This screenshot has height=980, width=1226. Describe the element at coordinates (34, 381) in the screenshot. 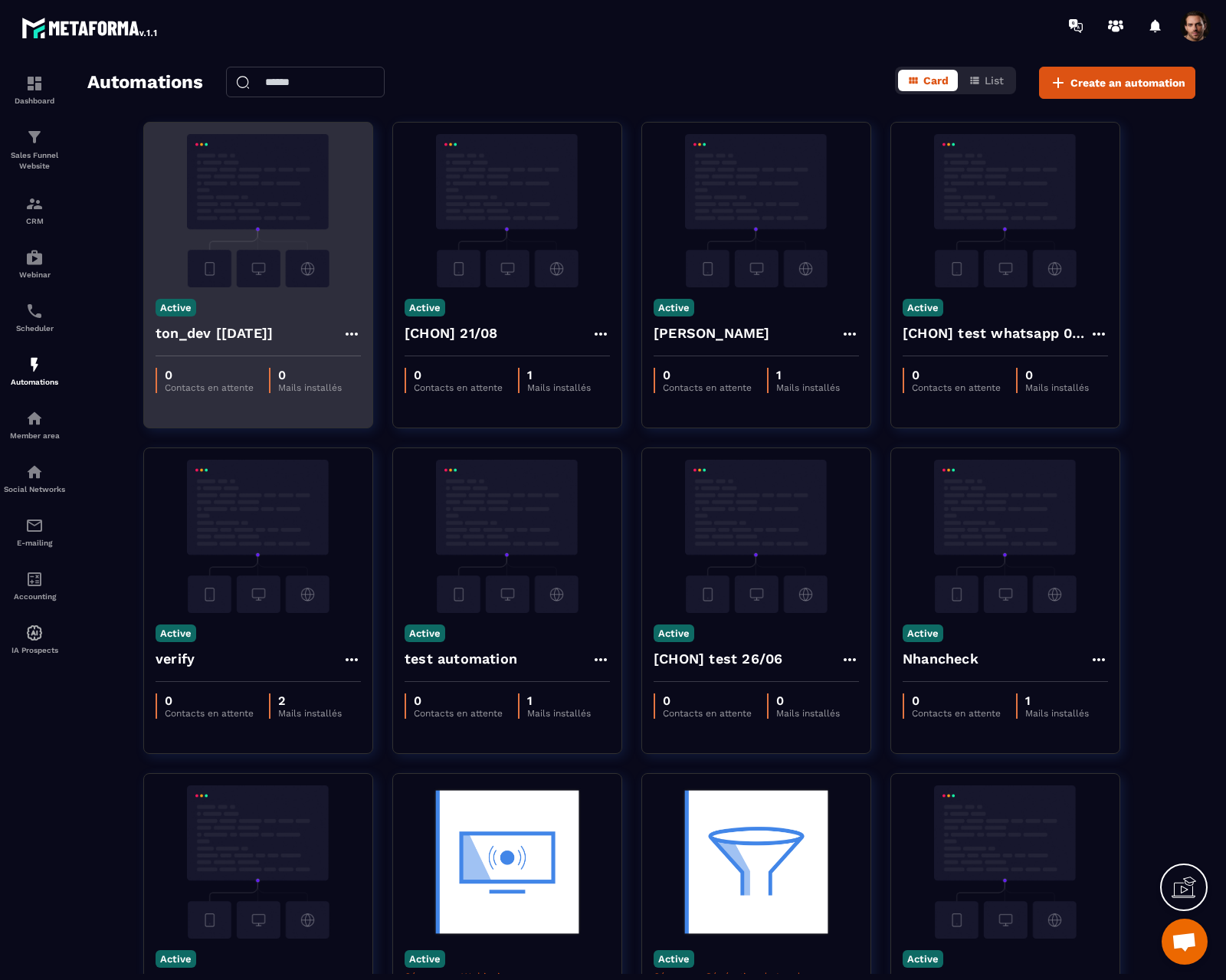

I see `p: Automations` at that location.